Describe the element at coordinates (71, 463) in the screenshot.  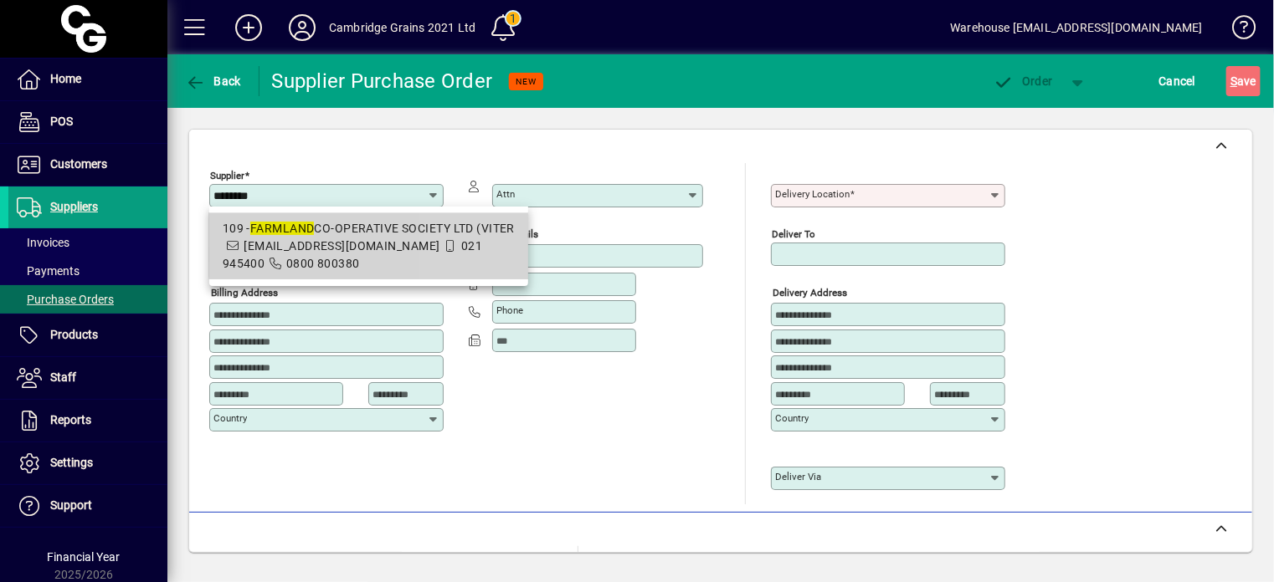
I see `span: Settings` at that location.